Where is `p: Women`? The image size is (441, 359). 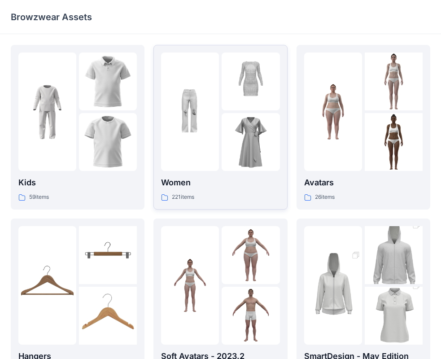 p: Women is located at coordinates (220, 183).